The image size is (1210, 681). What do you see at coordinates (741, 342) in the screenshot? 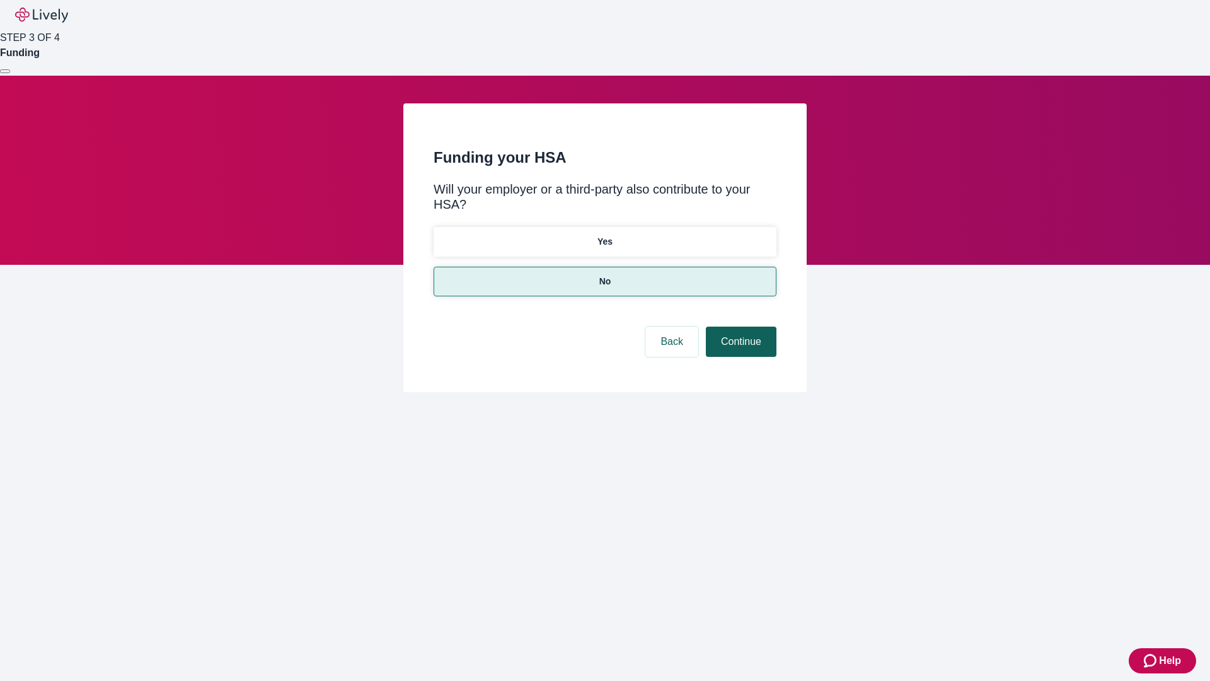
I see `button: Continue` at bounding box center [741, 342].